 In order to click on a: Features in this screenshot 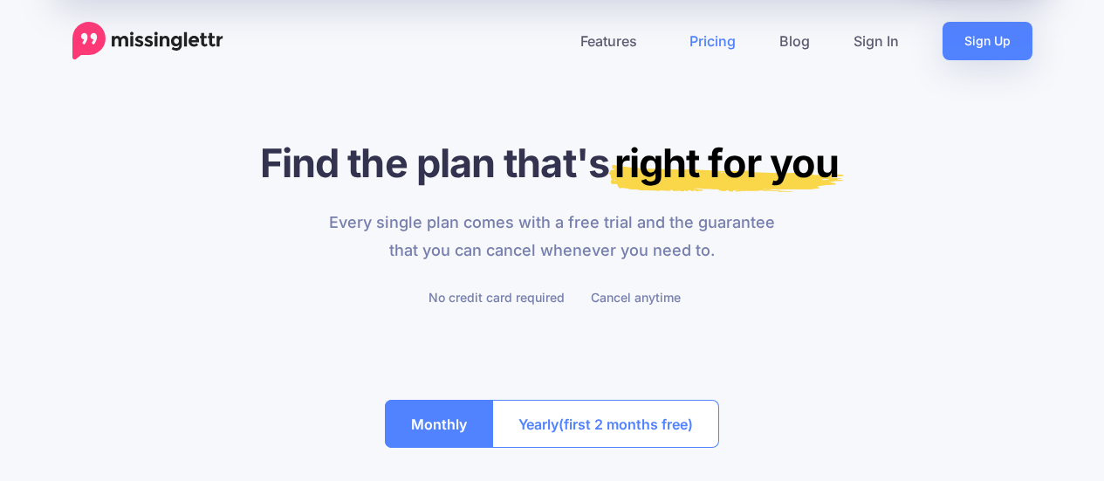, I will do `click(612, 41)`.